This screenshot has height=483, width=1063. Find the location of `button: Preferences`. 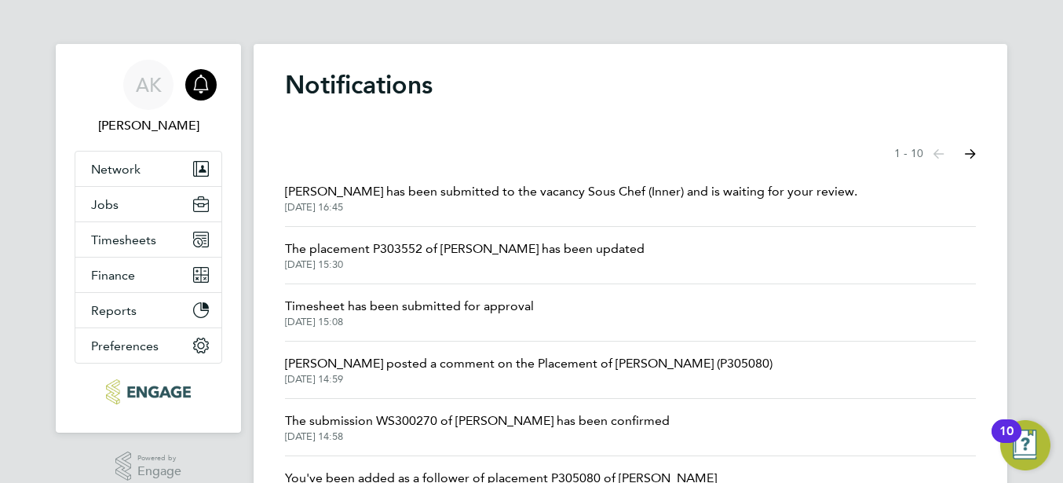

button: Preferences is located at coordinates (148, 345).